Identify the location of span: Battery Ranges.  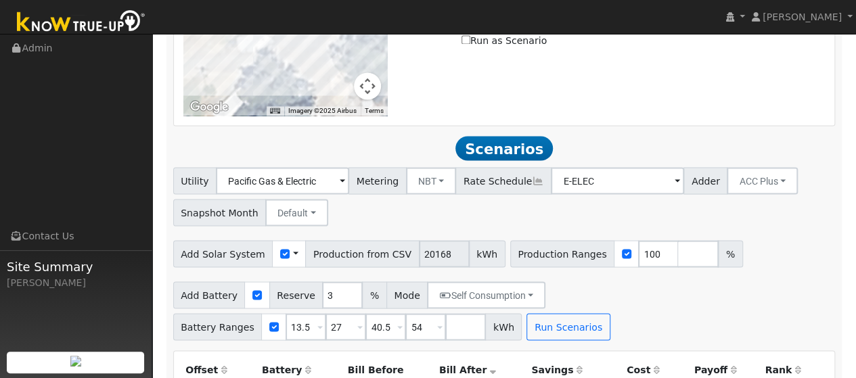
(218, 327).